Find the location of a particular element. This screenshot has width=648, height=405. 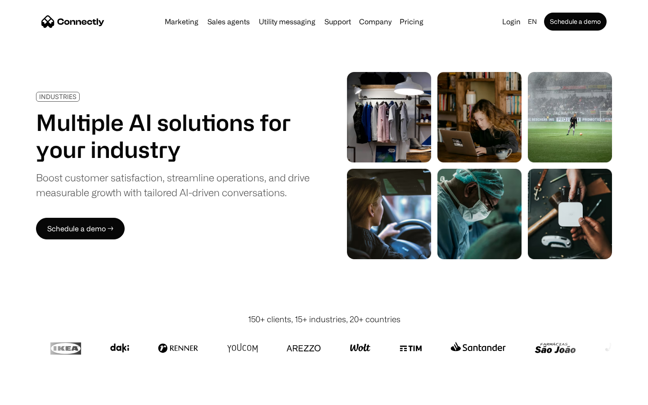

h1: Multiple AI solutions for your industry is located at coordinates (173, 136).